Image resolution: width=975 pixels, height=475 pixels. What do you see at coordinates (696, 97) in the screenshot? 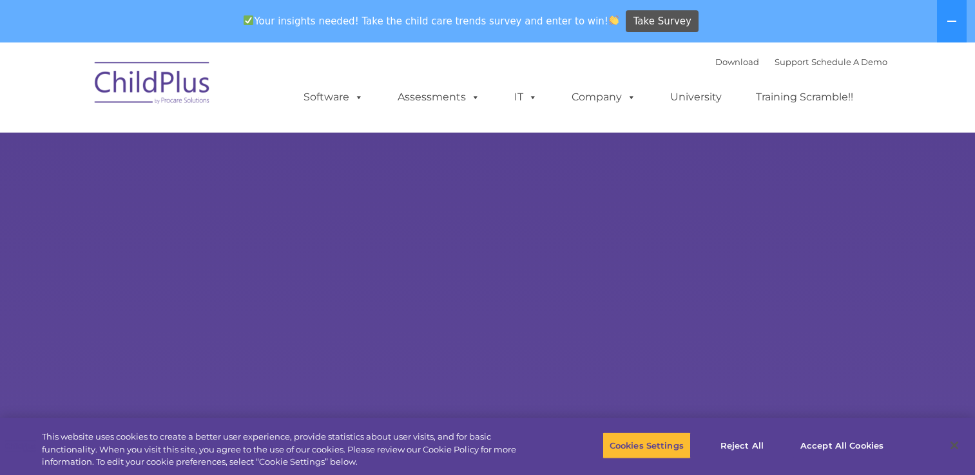
I see `a: University` at bounding box center [696, 97].